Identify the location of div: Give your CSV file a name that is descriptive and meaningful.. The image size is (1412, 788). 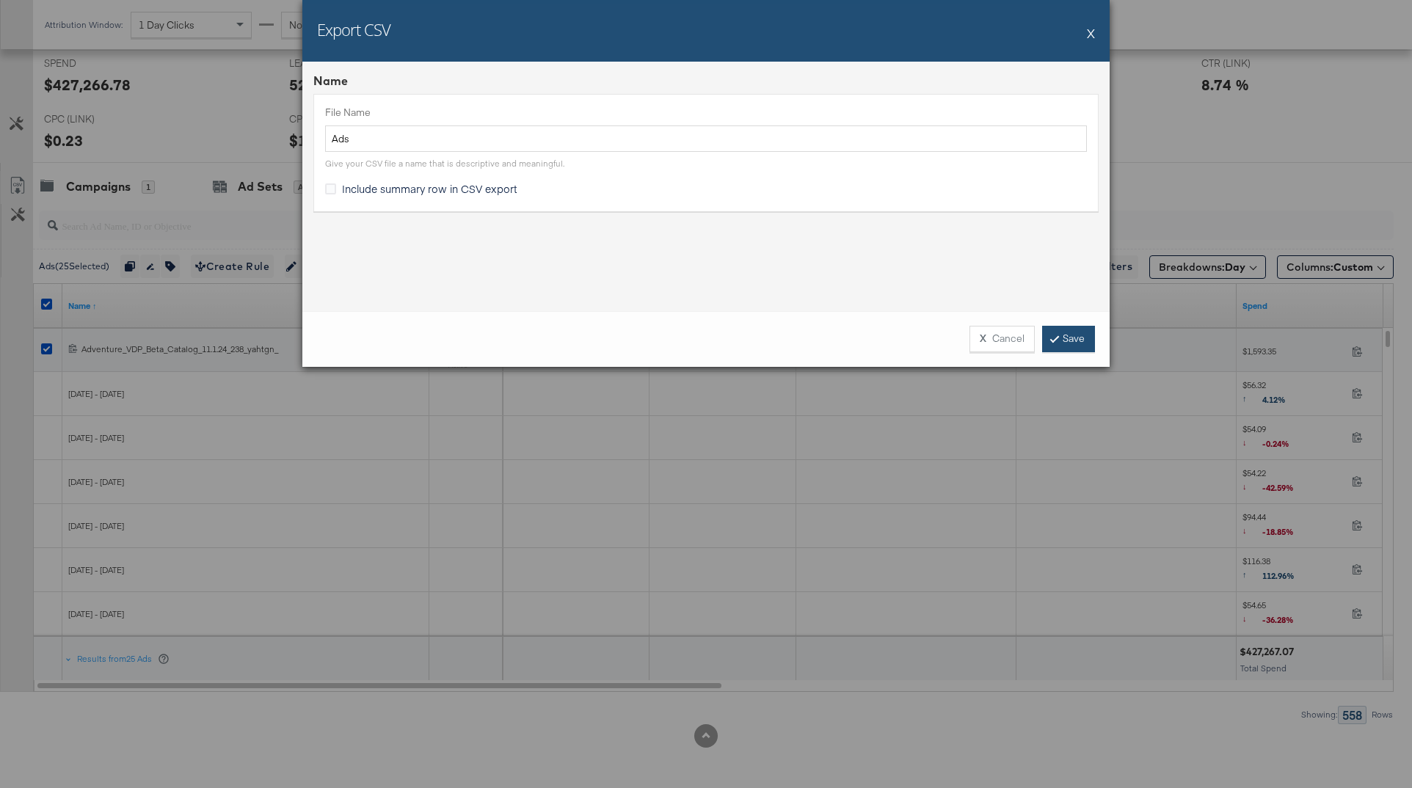
(445, 164).